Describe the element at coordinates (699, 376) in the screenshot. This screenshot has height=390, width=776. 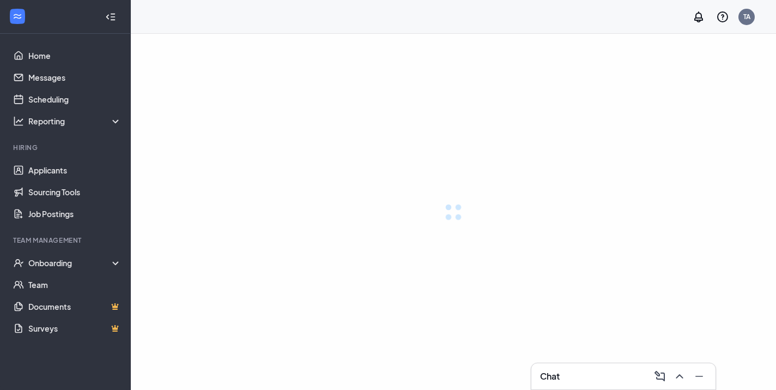
I see `svg: Minimize` at that location.